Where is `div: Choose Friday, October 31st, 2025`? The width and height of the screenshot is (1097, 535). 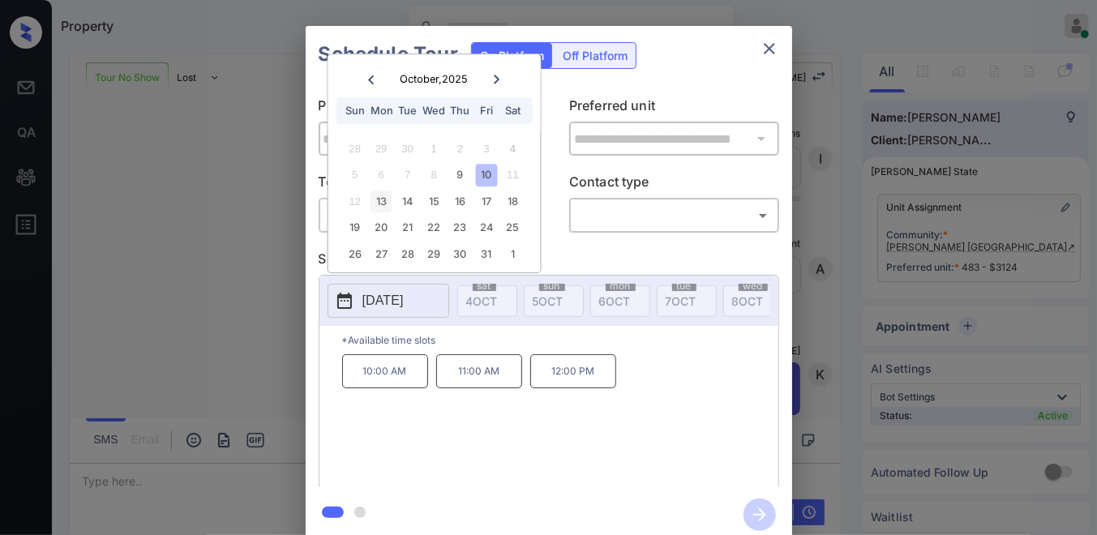 div: Choose Friday, October 31st, 2025 is located at coordinates (487, 254).